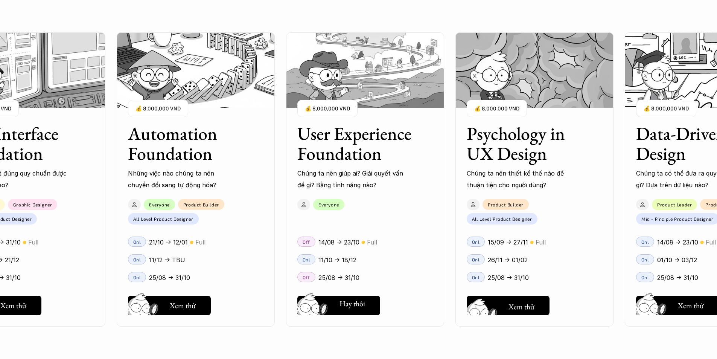 This screenshot has height=359, width=717. I want to click on p: 15/09 -> 27/11, so click(508, 242).